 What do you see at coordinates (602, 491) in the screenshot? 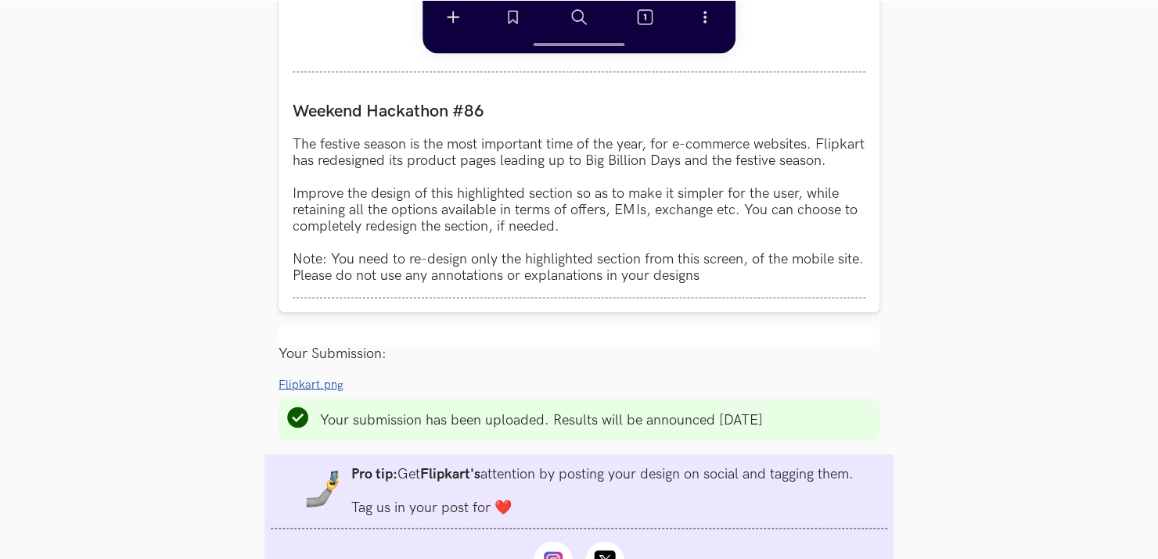
I see `li: Get attention by posting your design on social and tagging them. Tag us in your post for ❤️` at bounding box center [602, 491].